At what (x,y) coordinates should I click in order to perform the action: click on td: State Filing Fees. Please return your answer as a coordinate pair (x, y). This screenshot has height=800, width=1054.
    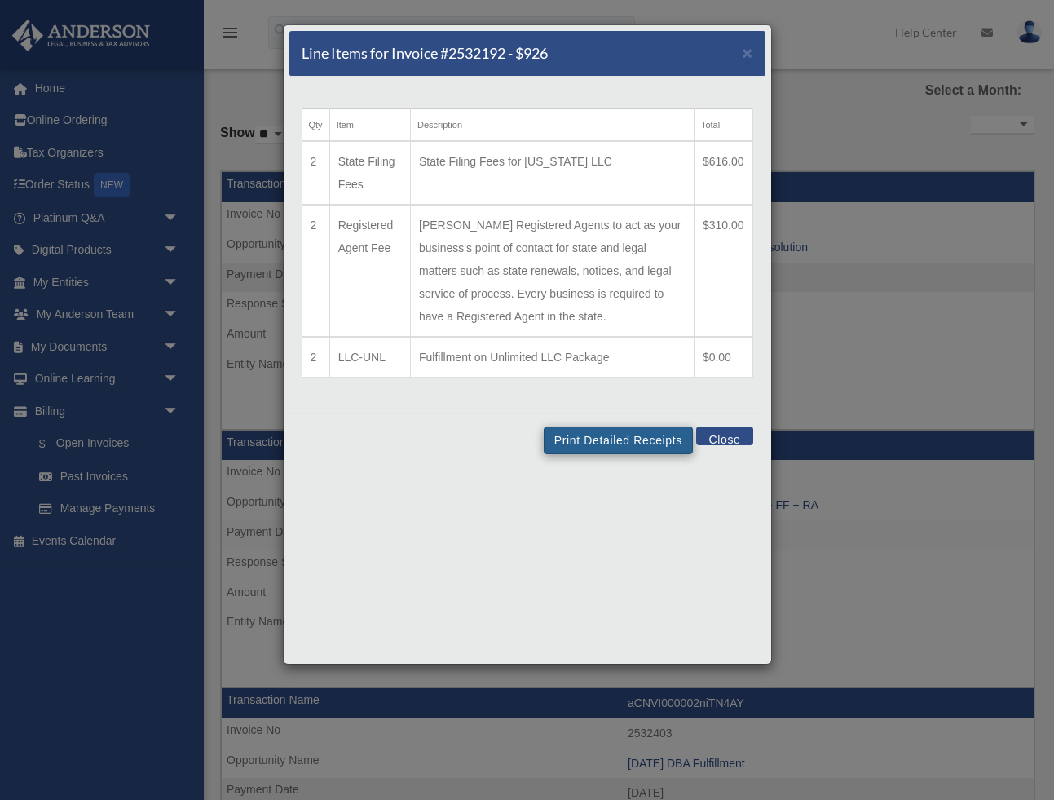
    Looking at the image, I should click on (369, 173).